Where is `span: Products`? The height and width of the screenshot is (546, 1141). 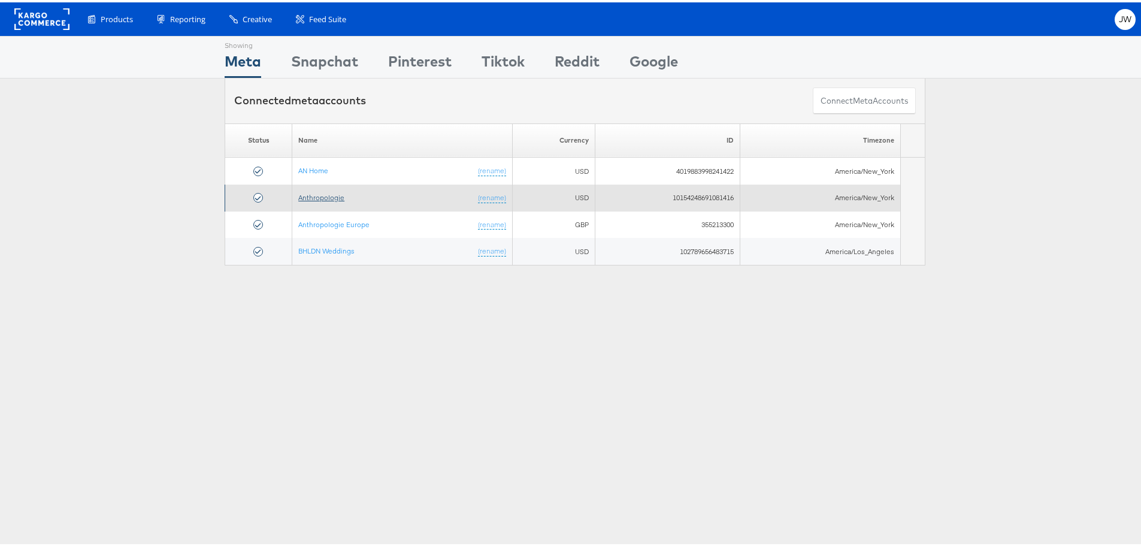
span: Products is located at coordinates (117, 17).